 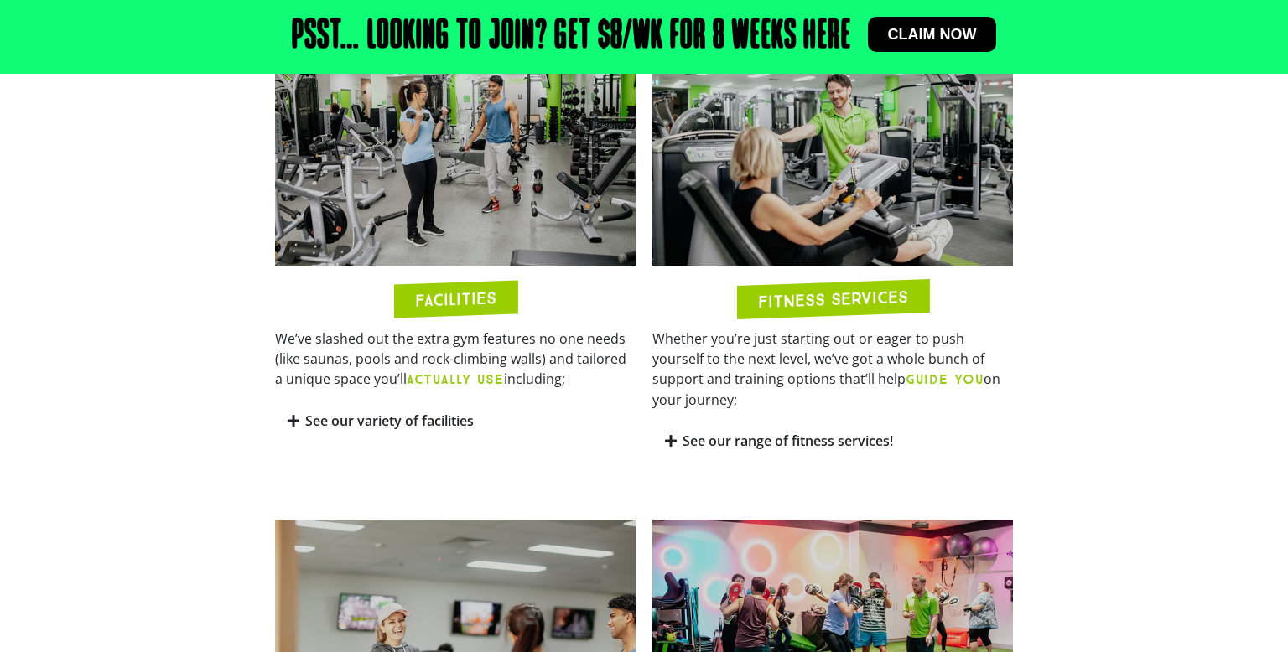 I want to click on p: We’ve slashed out the extra gym features no one needs (like saunas, pools and rock-climbing walls..., so click(x=455, y=359).